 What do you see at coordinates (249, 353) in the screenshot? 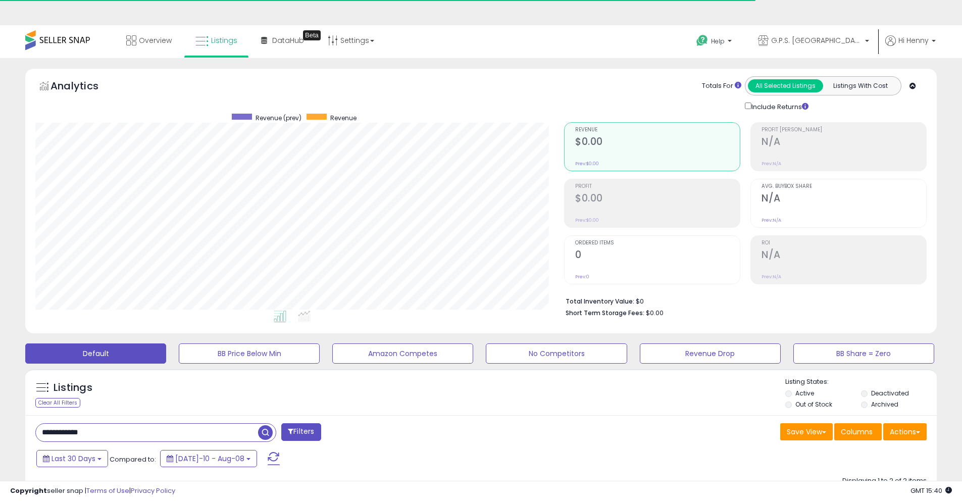
I see `button: BB Price Below Min` at bounding box center [249, 353].